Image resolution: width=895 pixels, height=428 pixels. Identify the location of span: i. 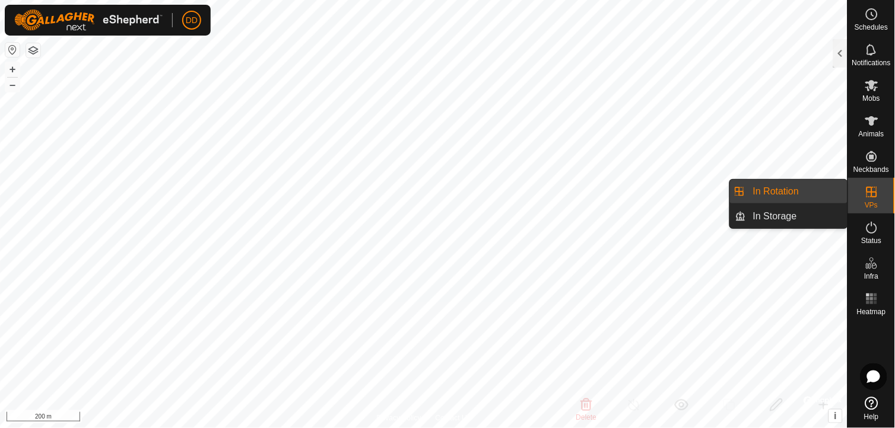
(835, 416).